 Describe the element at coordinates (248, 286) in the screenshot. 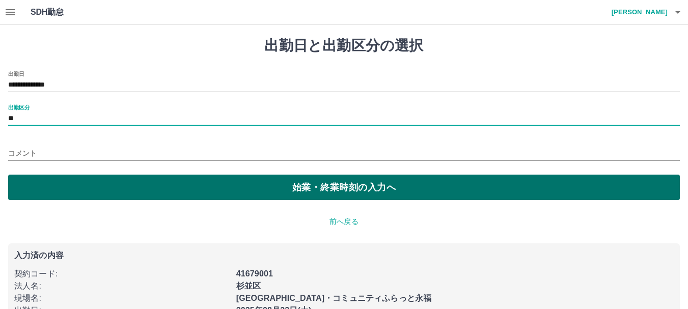

I see `b: 杉並区` at that location.